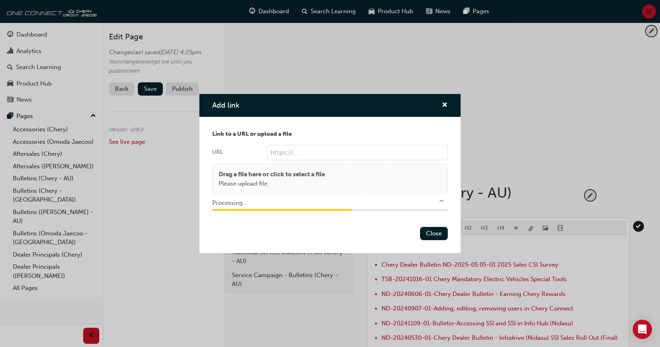  Describe the element at coordinates (226, 105) in the screenshot. I see `span: Add link` at that location.